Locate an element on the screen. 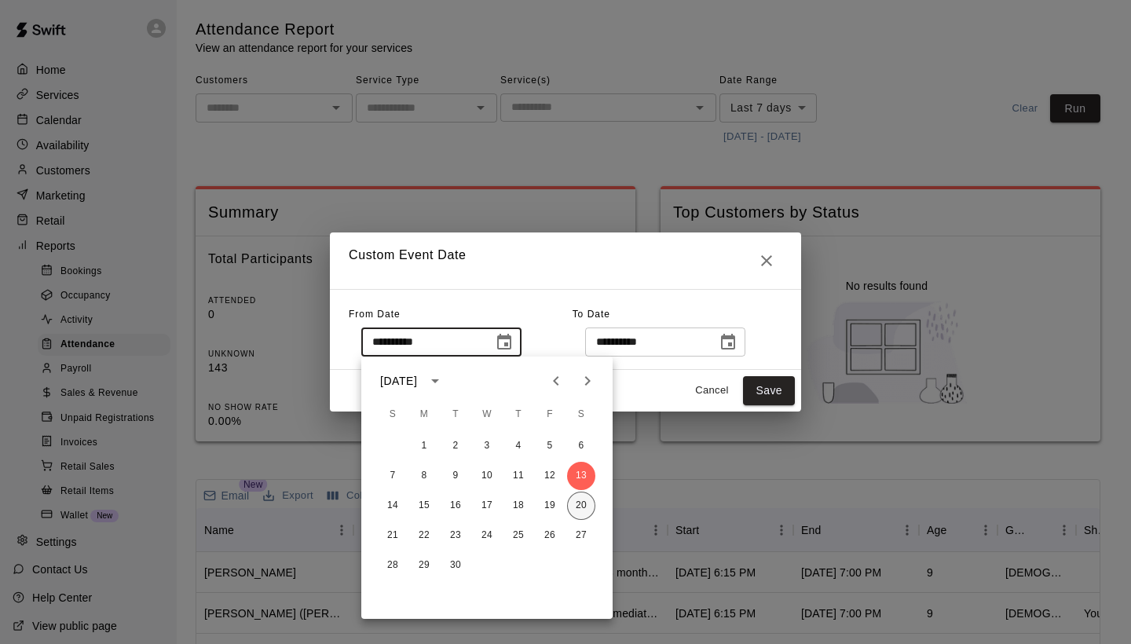 Image resolution: width=1131 pixels, height=644 pixels. button: 23 is located at coordinates (456, 536).